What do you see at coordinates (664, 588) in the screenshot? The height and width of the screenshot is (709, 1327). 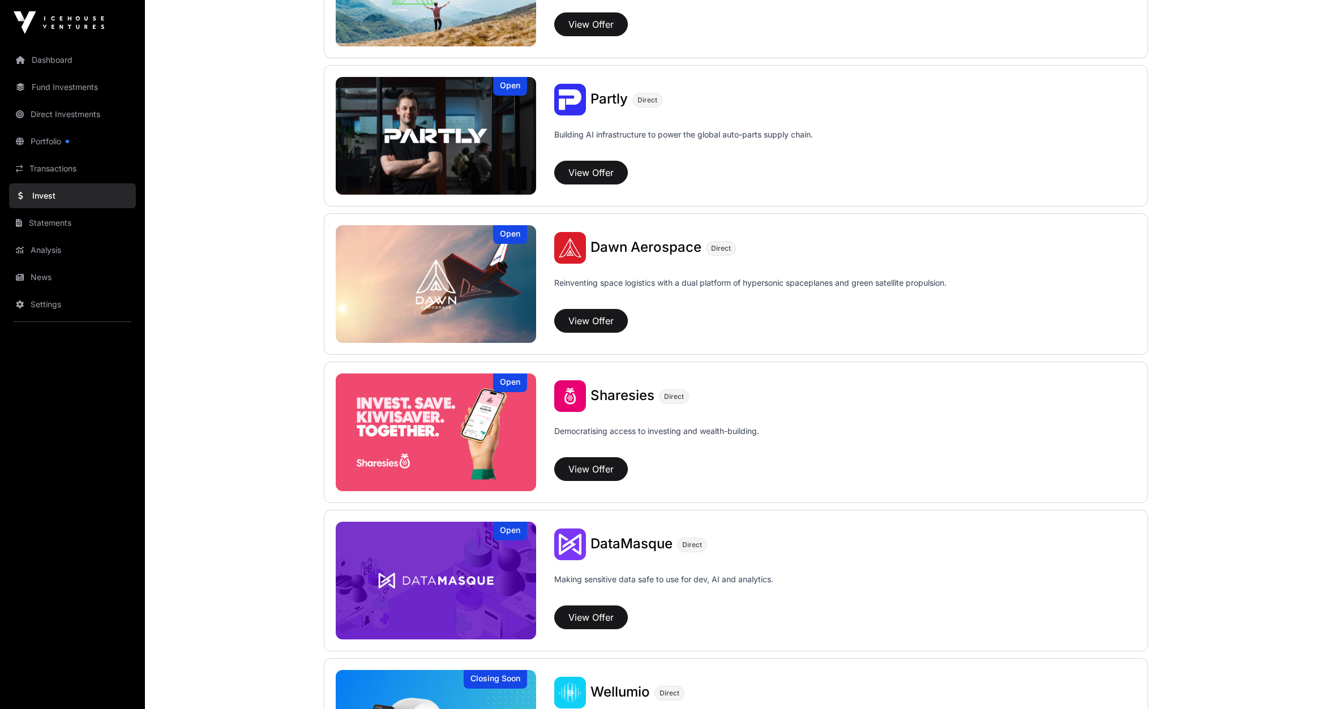 I see `p: Making sensitive data safe to use for dev, AI and analytics.` at bounding box center [664, 588].